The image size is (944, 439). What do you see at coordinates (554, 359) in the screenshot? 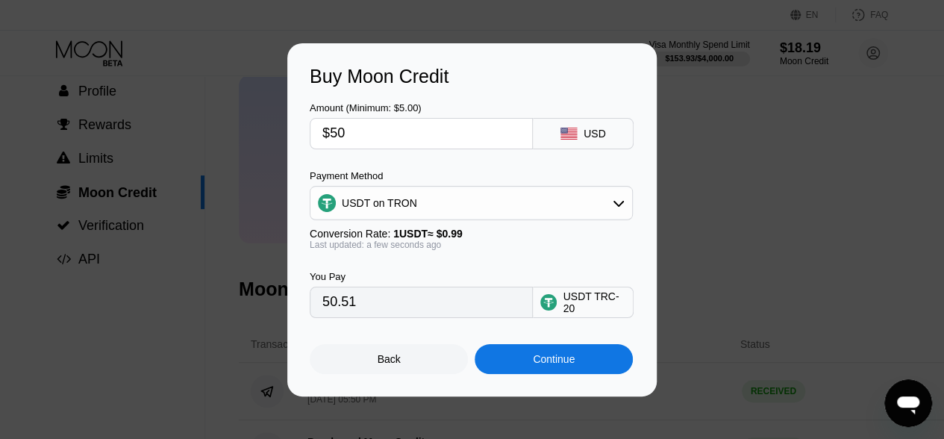
I see `div: Continue` at bounding box center [554, 359].